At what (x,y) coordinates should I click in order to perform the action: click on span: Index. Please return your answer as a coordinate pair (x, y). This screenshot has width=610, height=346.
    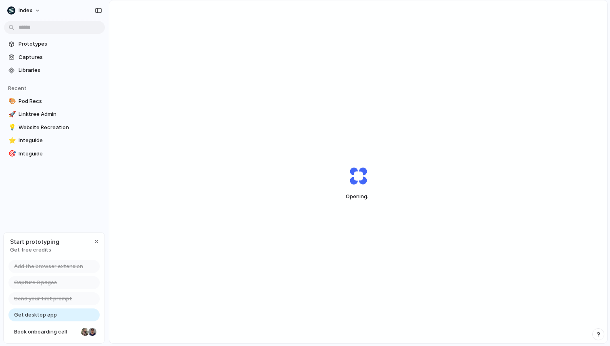
    Looking at the image, I should click on (25, 10).